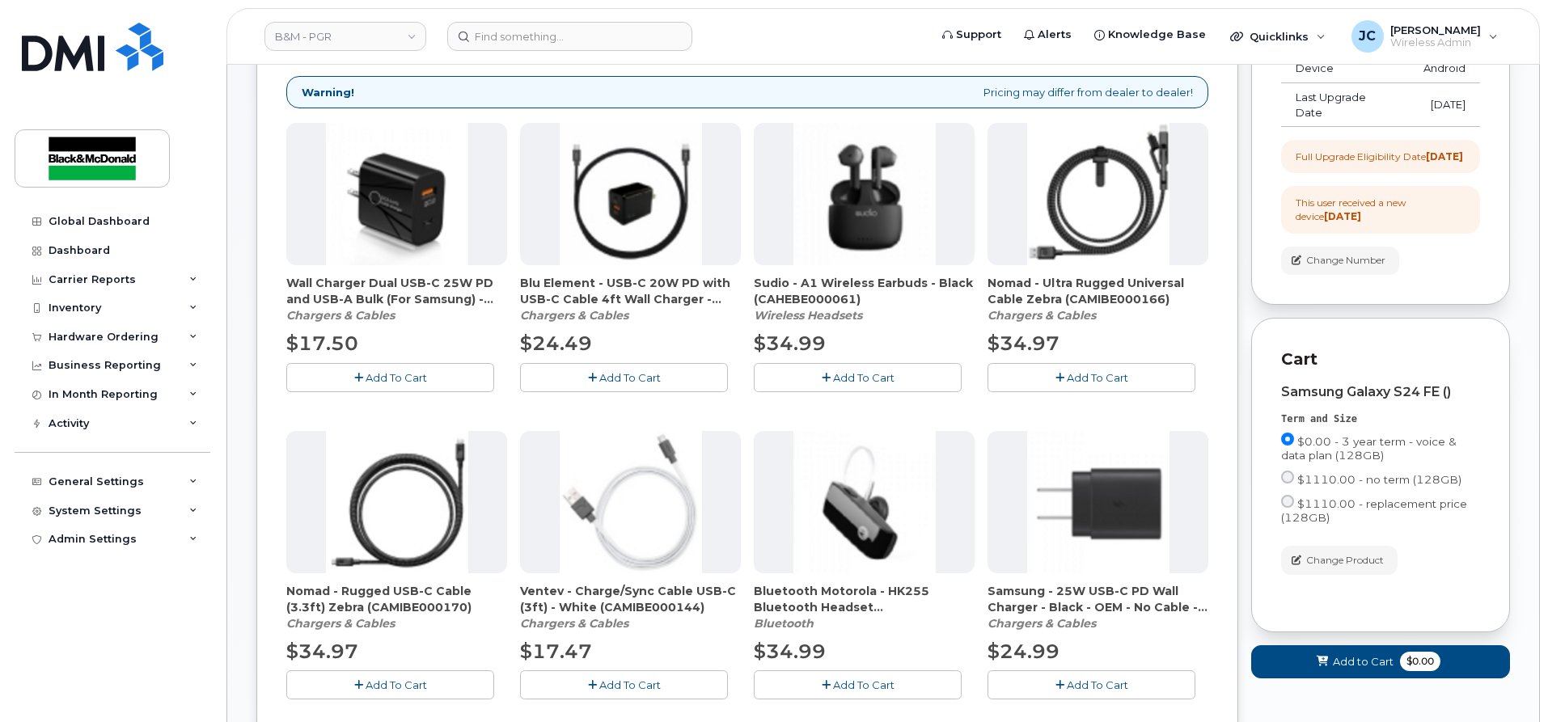 The image size is (1548, 722). I want to click on span: Nomad - Rugged USB-C Cable (3.3ft) Zebra (CAMIBE000170), so click(396, 599).